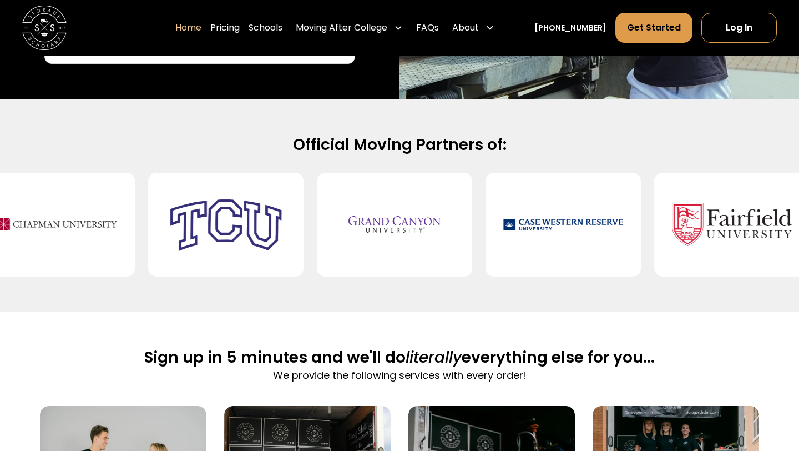 Image resolution: width=799 pixels, height=451 pixels. I want to click on img: Storage Scholars main logo, so click(44, 28).